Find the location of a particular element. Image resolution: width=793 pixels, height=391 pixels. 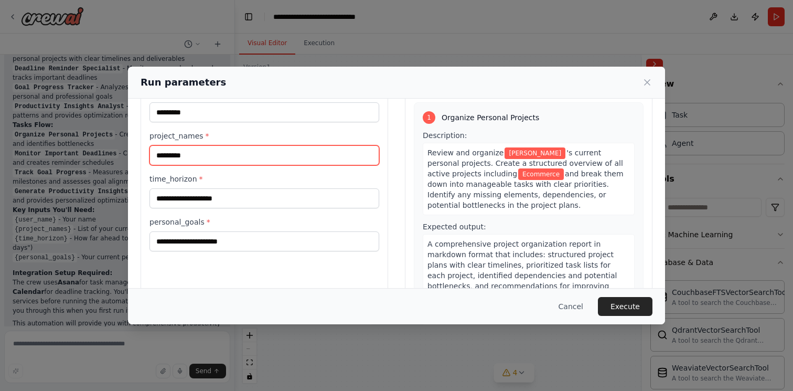

button: Cancel is located at coordinates (571, 306).